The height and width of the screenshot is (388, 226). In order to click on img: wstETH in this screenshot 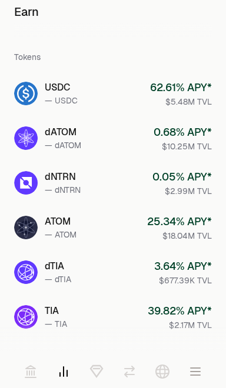, I will do `click(26, 361)`.